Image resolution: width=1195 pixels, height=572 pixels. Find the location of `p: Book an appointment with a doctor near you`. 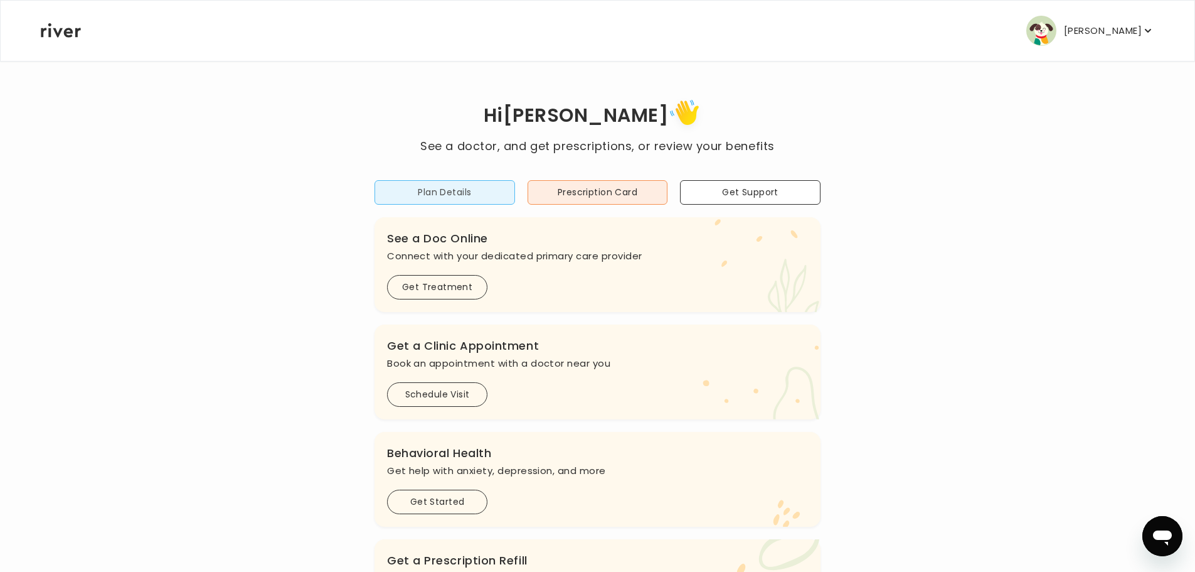

p: Book an appointment with a doctor near you is located at coordinates (597, 363).